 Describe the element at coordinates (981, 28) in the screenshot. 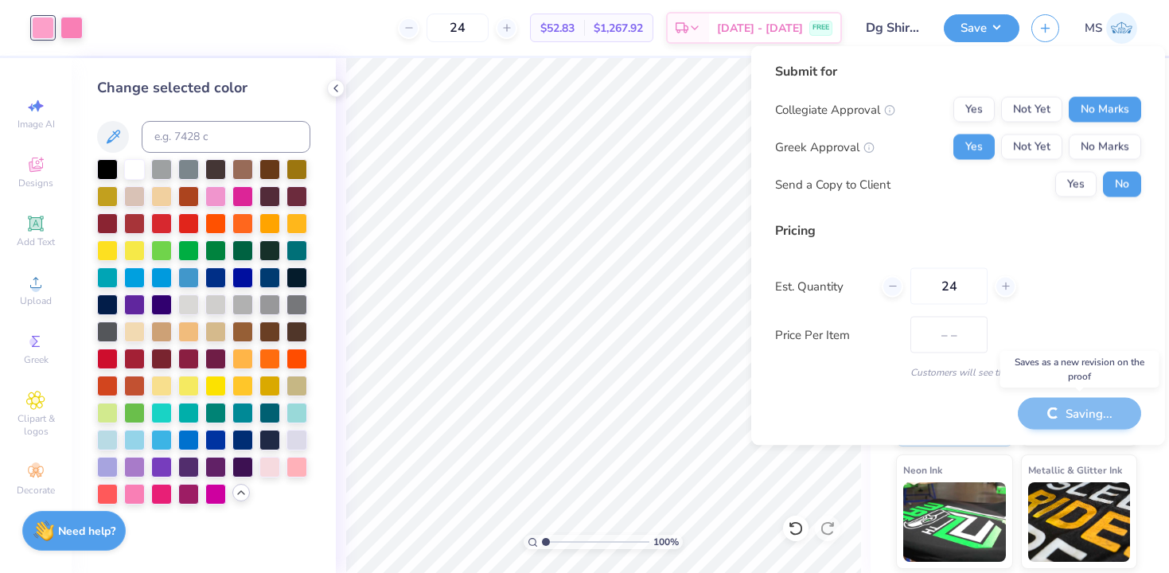

I see `button: Save` at that location.